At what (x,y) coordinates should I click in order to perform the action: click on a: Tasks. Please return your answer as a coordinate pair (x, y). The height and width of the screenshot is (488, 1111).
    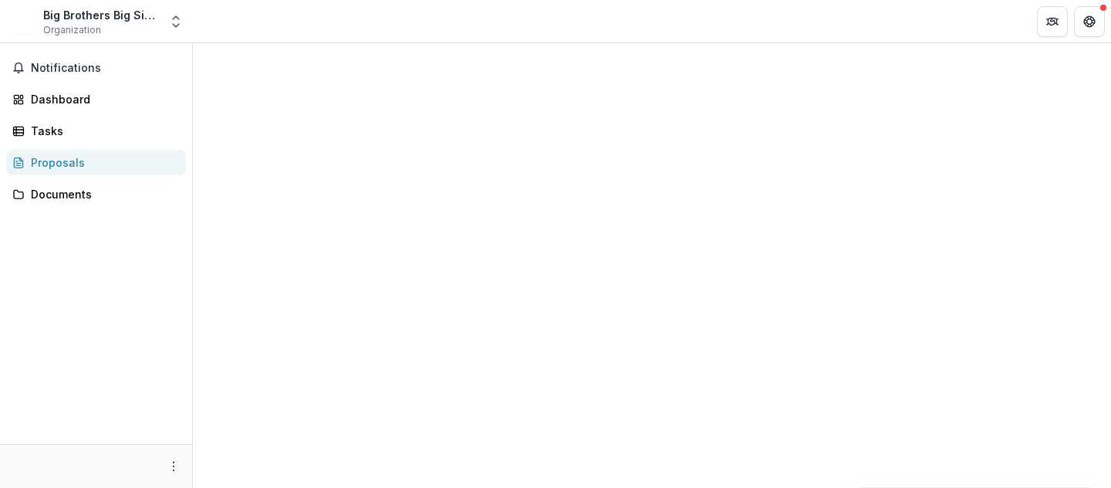
    Looking at the image, I should click on (96, 130).